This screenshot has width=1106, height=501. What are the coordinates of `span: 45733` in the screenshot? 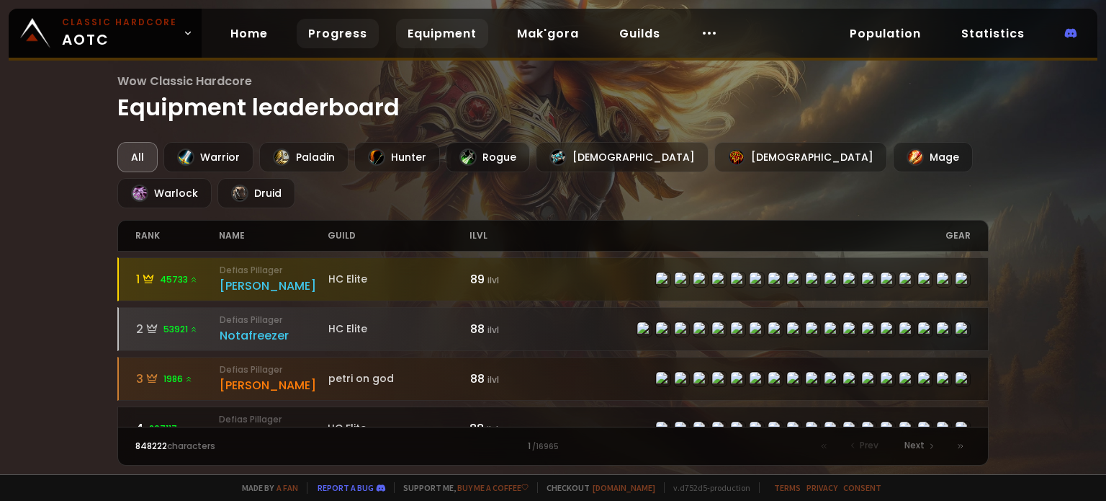 It's located at (179, 279).